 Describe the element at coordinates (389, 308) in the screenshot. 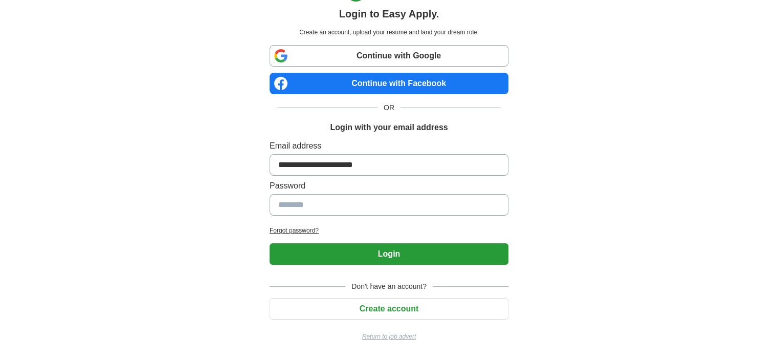

I see `a: Create account` at that location.